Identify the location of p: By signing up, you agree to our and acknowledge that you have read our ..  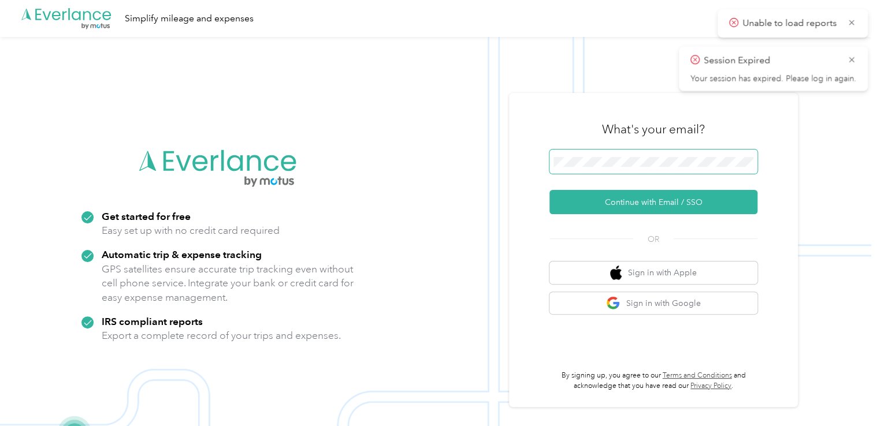
(653, 381).